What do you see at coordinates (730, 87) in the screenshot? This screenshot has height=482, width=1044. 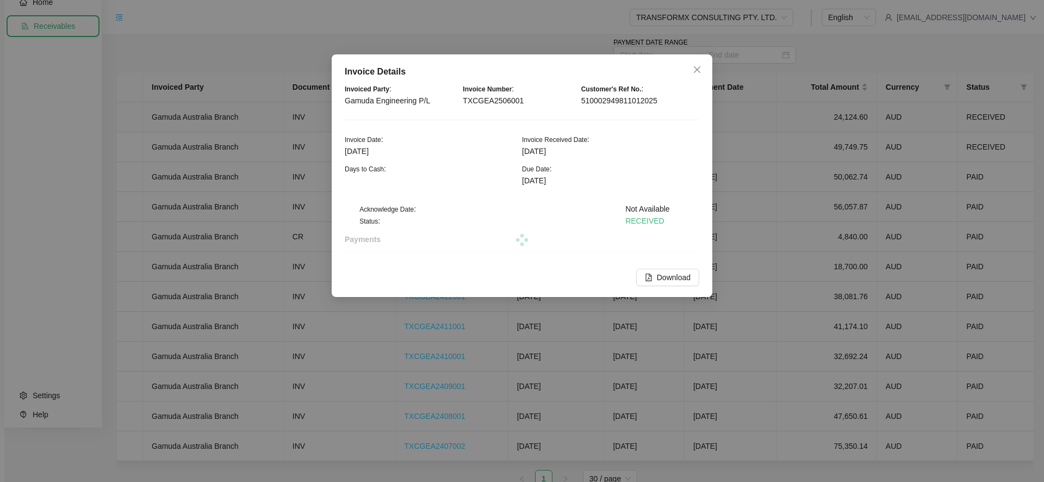 I see `th: Payment Date` at bounding box center [730, 87].